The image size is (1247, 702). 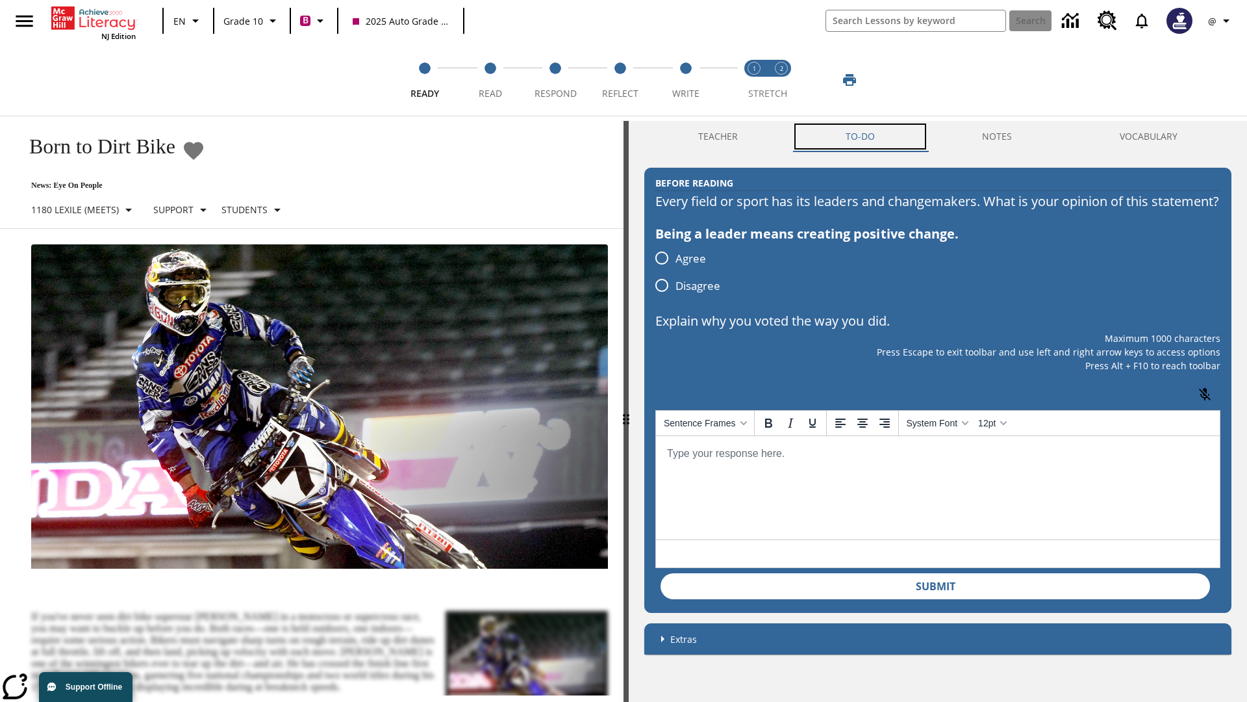 I want to click on button: Italic, so click(x=791, y=423).